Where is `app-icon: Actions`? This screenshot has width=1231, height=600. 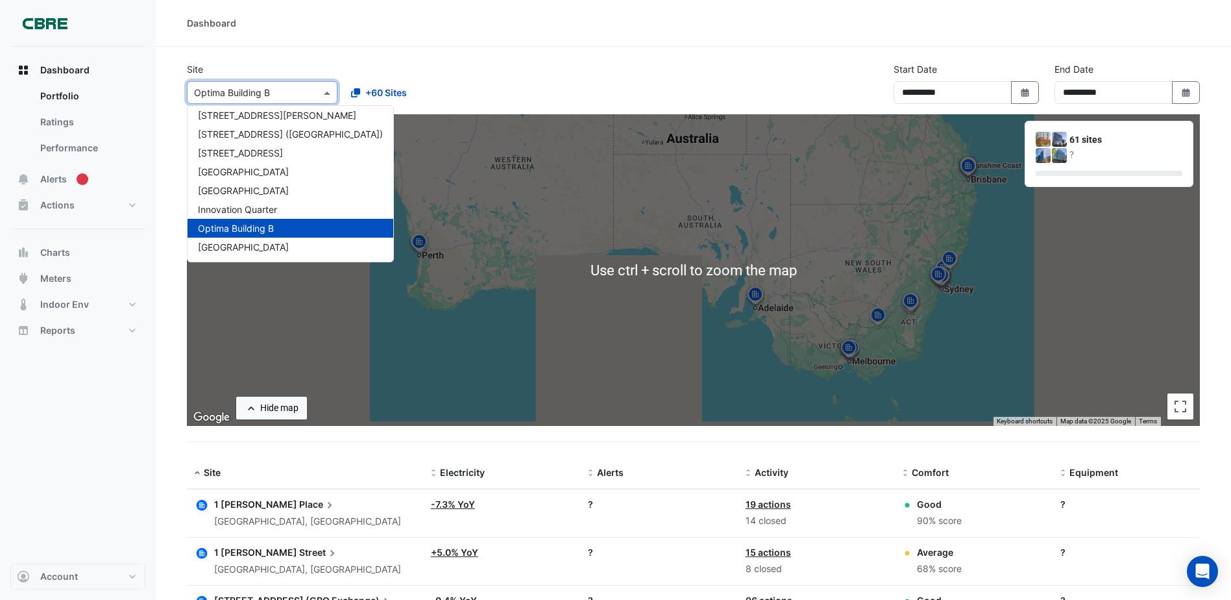
app-icon: Actions is located at coordinates (23, 205).